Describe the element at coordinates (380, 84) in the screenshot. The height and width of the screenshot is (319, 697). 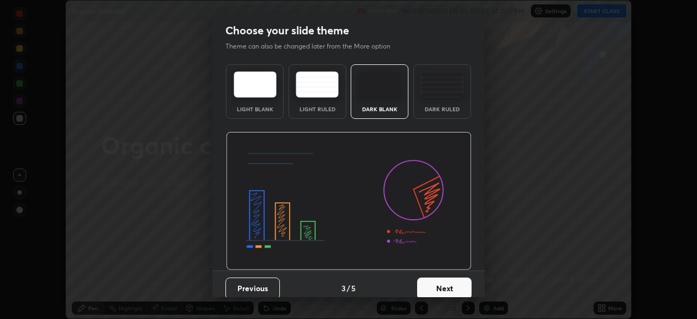
I see `img: darkTheme.f0cc69e5.svg` at that location.